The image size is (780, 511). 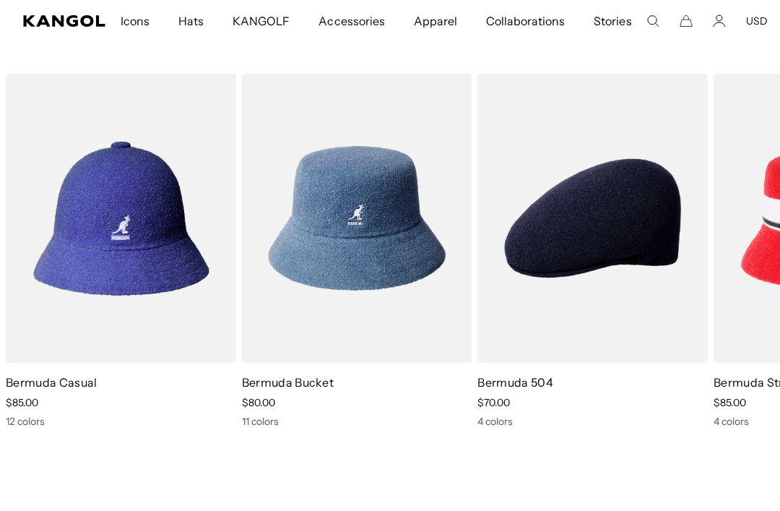 What do you see at coordinates (589, 251) in the screenshot?
I see `div: 3 of 9` at bounding box center [589, 251].